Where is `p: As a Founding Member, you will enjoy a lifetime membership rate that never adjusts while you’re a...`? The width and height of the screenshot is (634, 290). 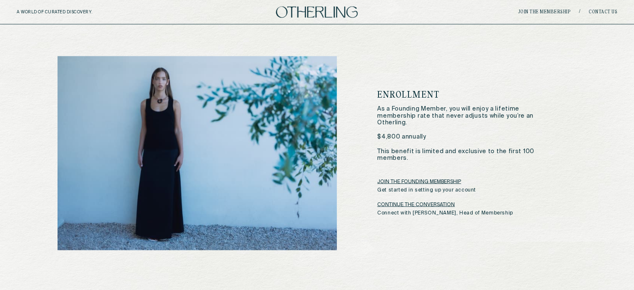
p: As a Founding Member, you will enjoy a lifetime membership rate that never adjusts while you’re a... is located at coordinates (456, 133).